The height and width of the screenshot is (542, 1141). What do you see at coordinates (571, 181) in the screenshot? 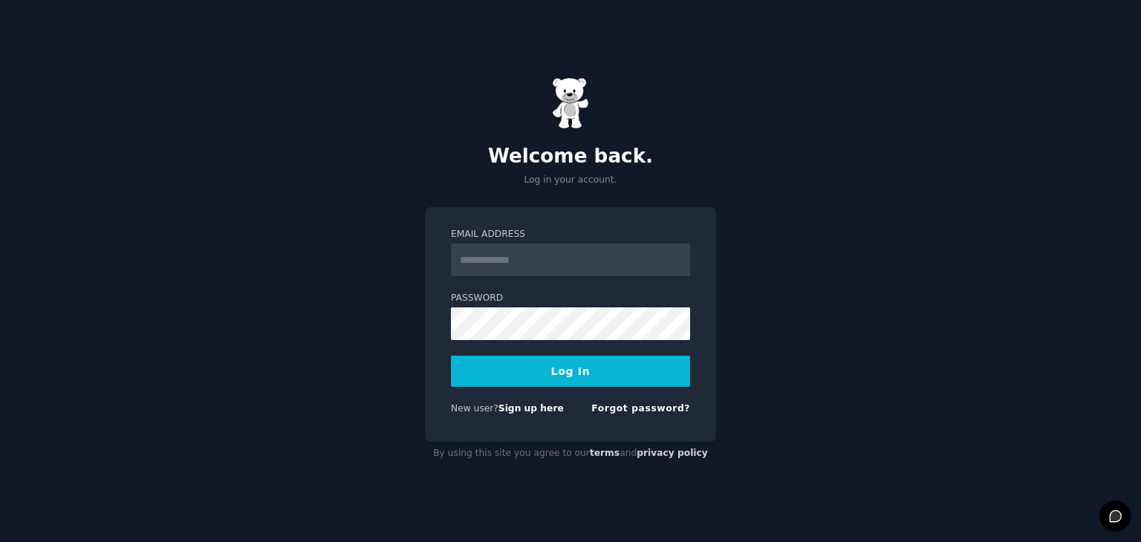
I see `p: Log in your account.` at bounding box center [571, 181].